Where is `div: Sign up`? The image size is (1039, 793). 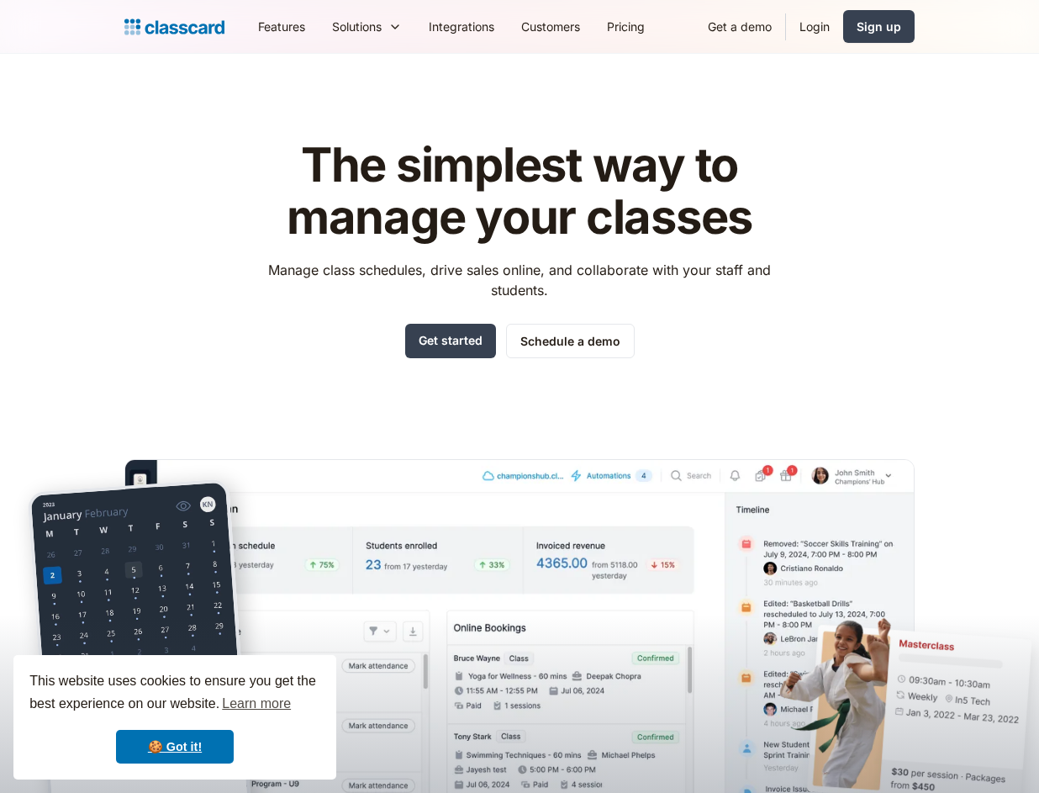 div: Sign up is located at coordinates (878, 26).